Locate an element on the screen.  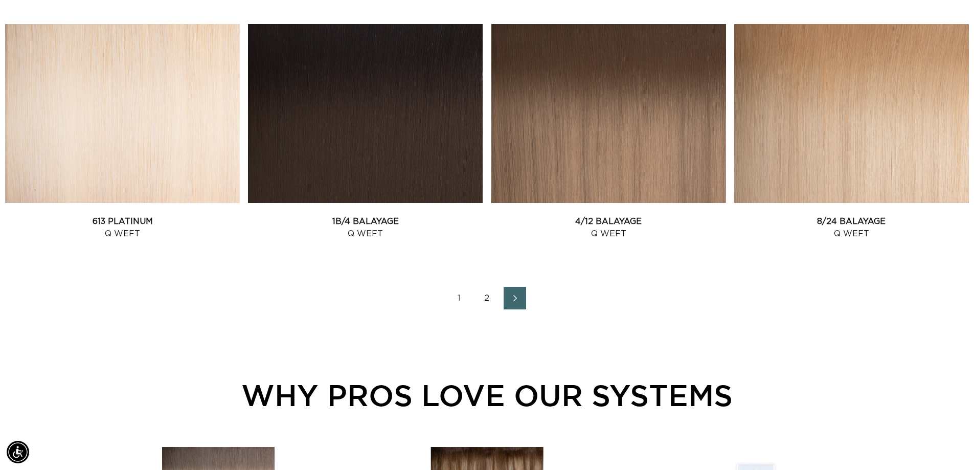
a: Page 1 is located at coordinates (460, 298).